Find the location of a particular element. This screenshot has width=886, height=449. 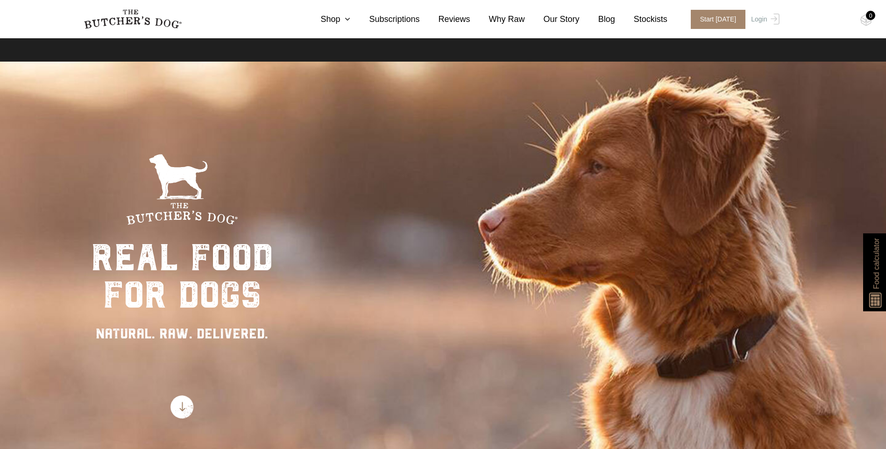

a: Blog is located at coordinates (598, 19).